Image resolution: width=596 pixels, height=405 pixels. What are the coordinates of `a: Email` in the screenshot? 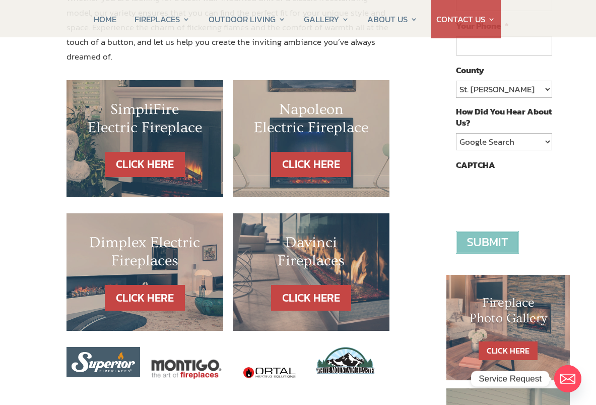 It's located at (568, 379).